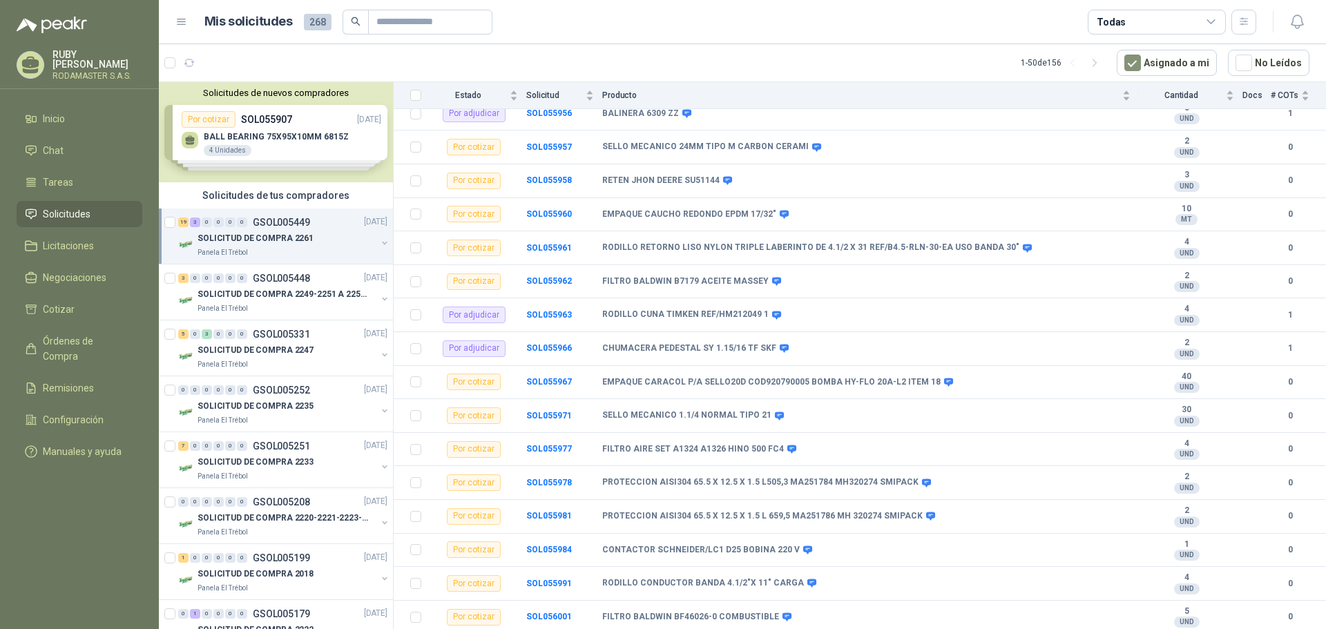 This screenshot has width=1326, height=629. Describe the element at coordinates (183, 278) in the screenshot. I see `div: 3` at that location.